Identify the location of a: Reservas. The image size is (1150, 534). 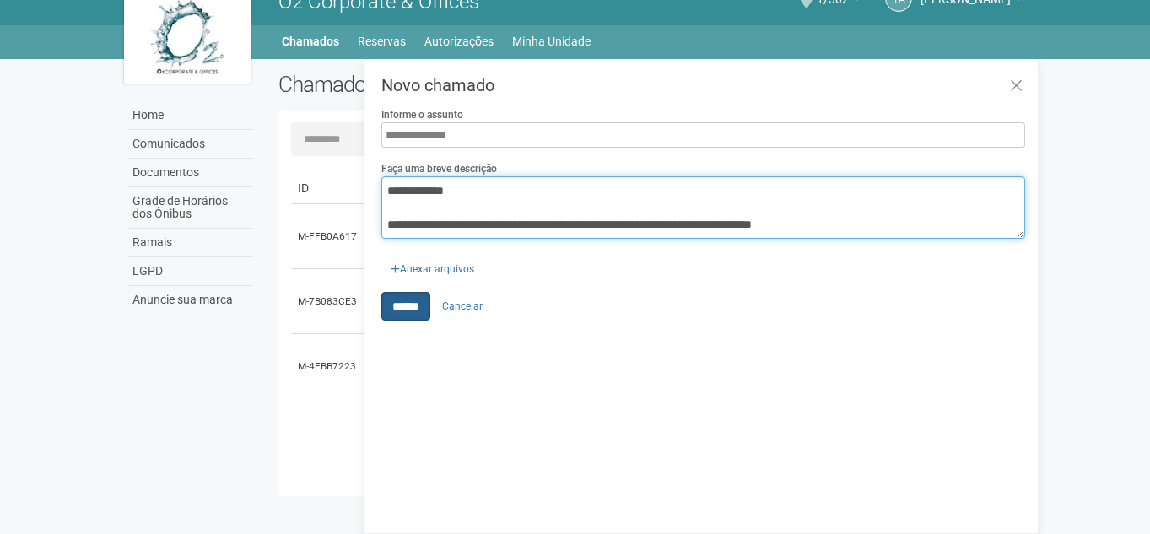
(381, 41).